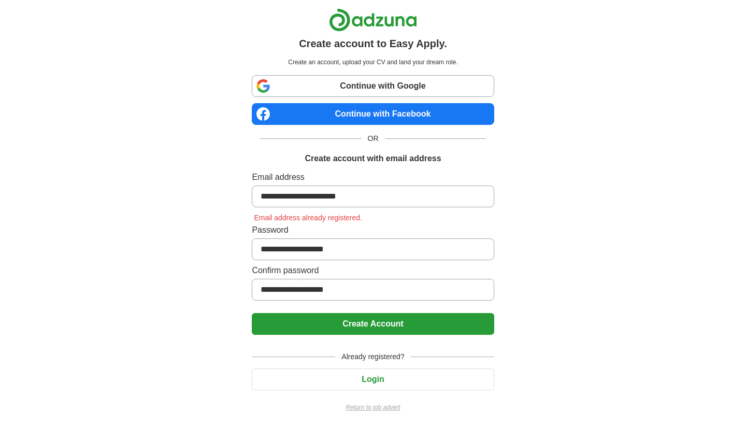  What do you see at coordinates (373, 407) in the screenshot?
I see `a: Return to job advert` at bounding box center [373, 407].